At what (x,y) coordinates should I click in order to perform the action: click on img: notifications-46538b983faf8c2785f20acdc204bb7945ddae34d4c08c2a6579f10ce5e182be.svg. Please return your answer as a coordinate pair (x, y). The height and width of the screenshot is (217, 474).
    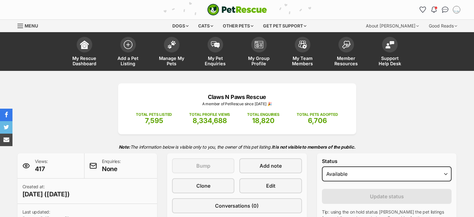
    Looking at the image, I should click on (434, 10).